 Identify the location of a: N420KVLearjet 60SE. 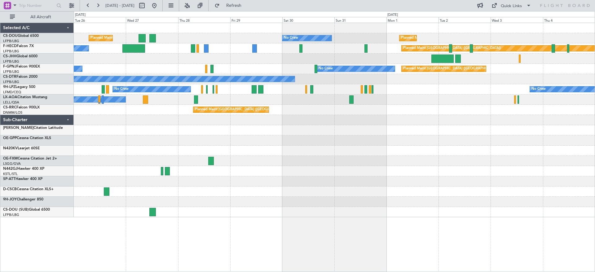
(21, 148).